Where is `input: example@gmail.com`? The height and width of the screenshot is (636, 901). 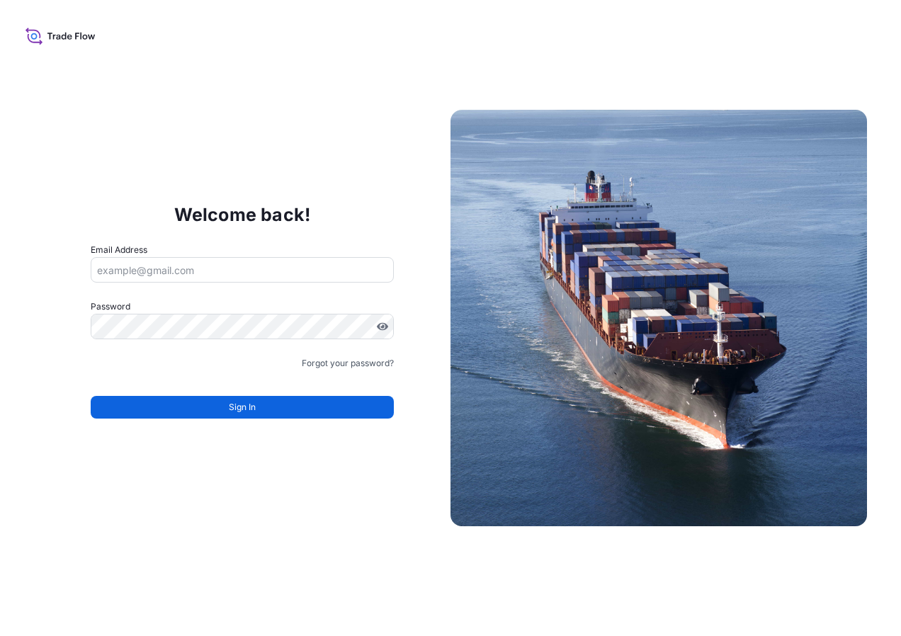
input: example@gmail.com is located at coordinates (242, 270).